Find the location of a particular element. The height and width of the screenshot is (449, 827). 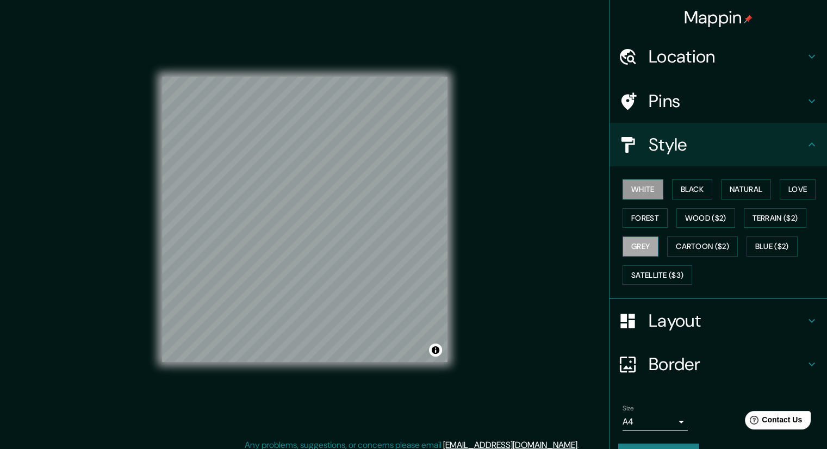

button: Black is located at coordinates (692, 189).